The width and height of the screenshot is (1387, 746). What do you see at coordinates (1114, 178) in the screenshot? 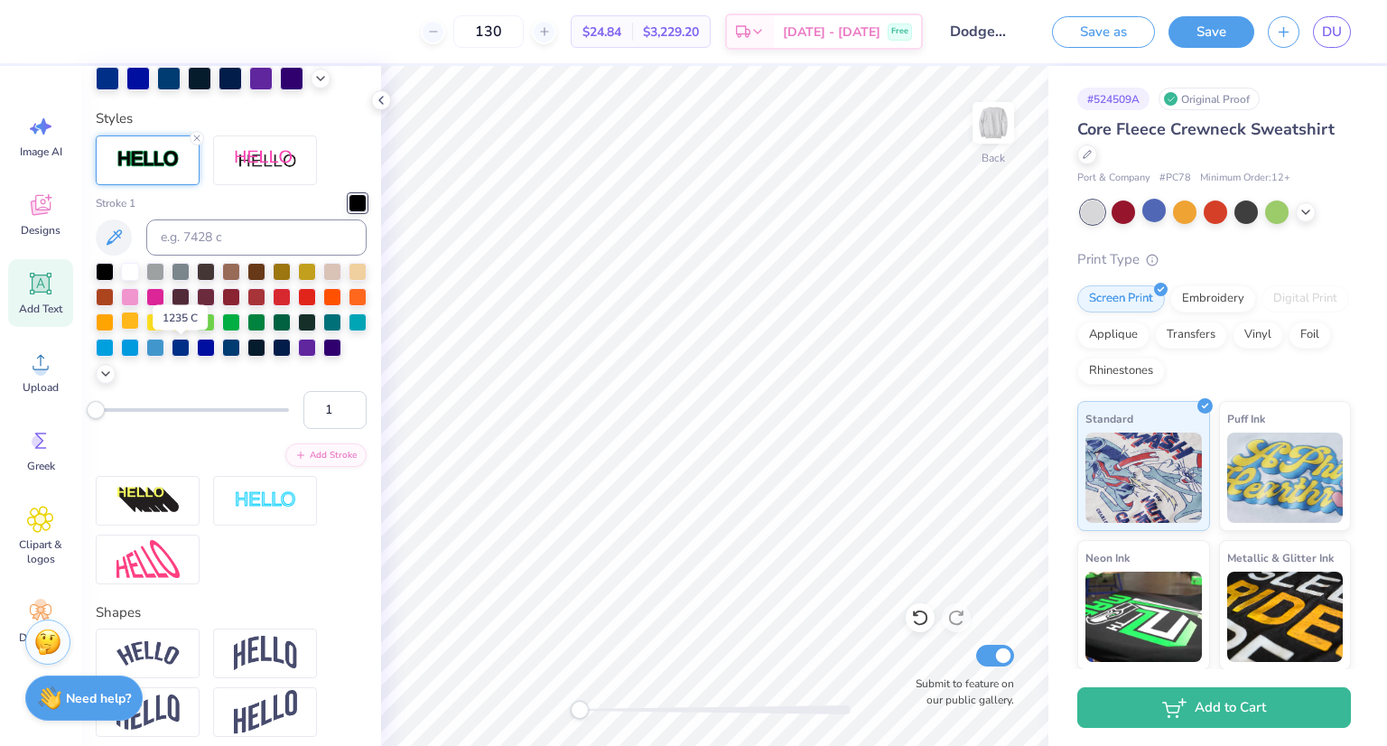
I see `span: Port & Company` at bounding box center [1114, 178].